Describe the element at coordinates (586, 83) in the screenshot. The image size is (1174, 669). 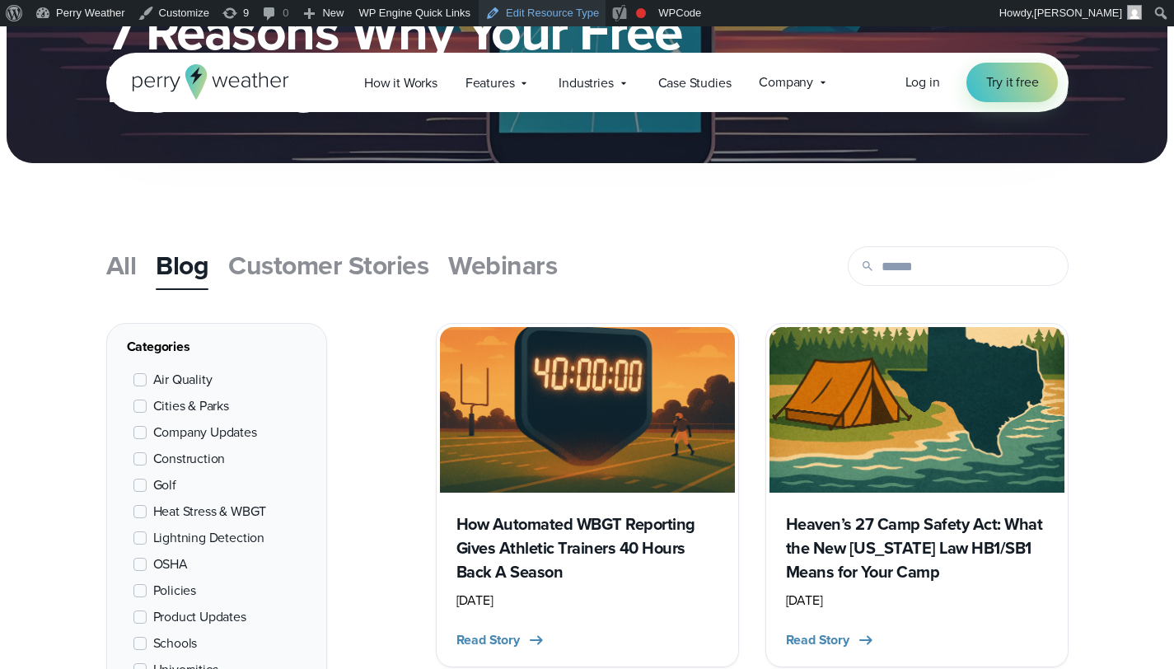
I see `span: Industries` at that location.